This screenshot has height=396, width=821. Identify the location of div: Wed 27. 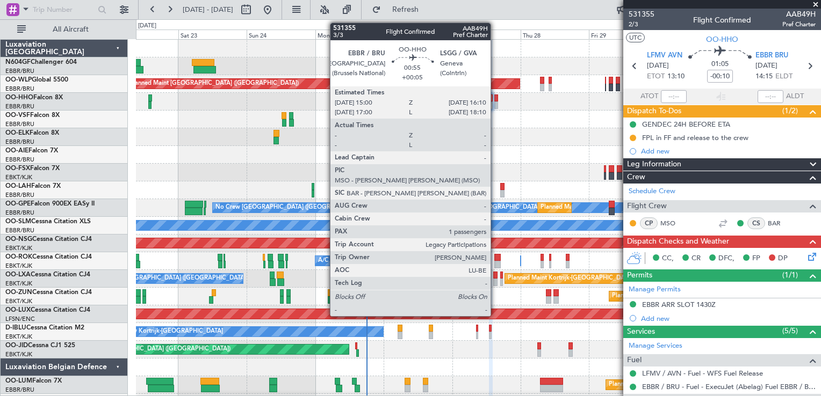
(486, 34).